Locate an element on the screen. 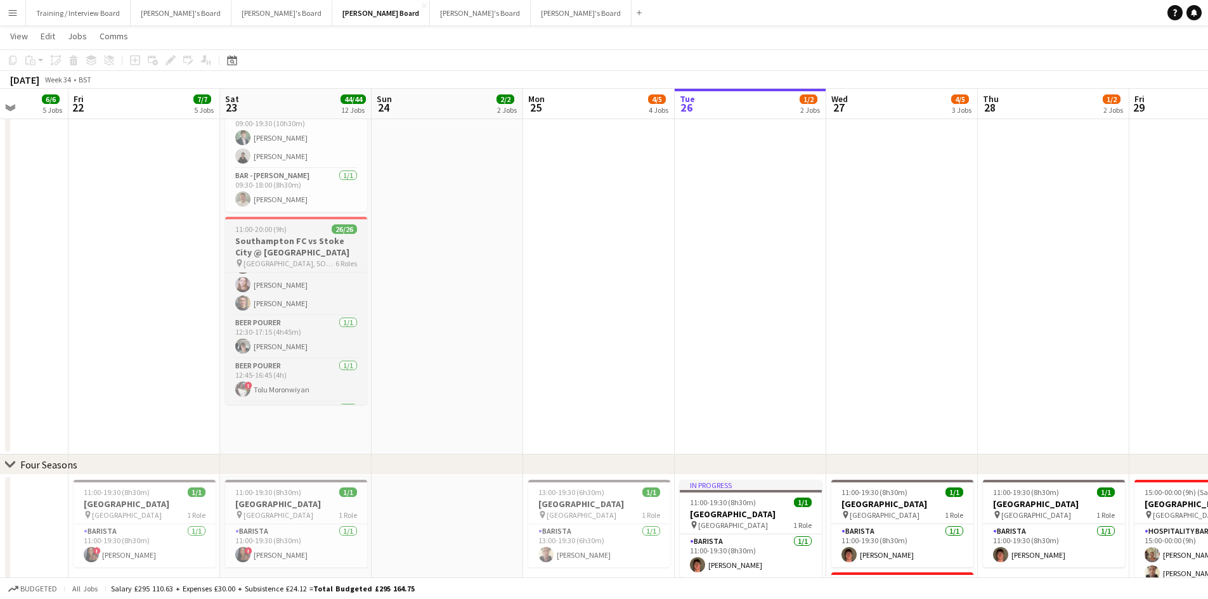 Image resolution: width=1208 pixels, height=599 pixels. app-card-role: BEER POURER1/112:45-16:45 (4h)!Tolu Moronwiyan is located at coordinates (296, 380).